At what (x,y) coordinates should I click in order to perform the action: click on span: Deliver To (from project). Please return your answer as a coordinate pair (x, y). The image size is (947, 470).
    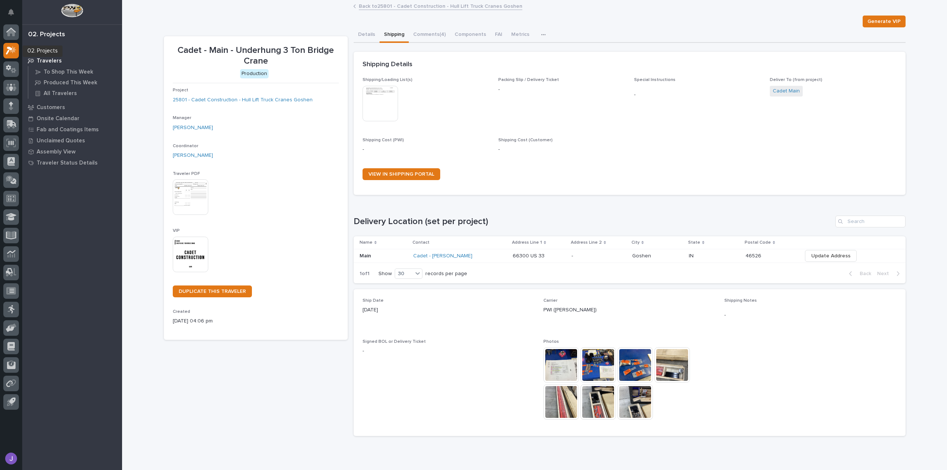
    Looking at the image, I should click on (796, 80).